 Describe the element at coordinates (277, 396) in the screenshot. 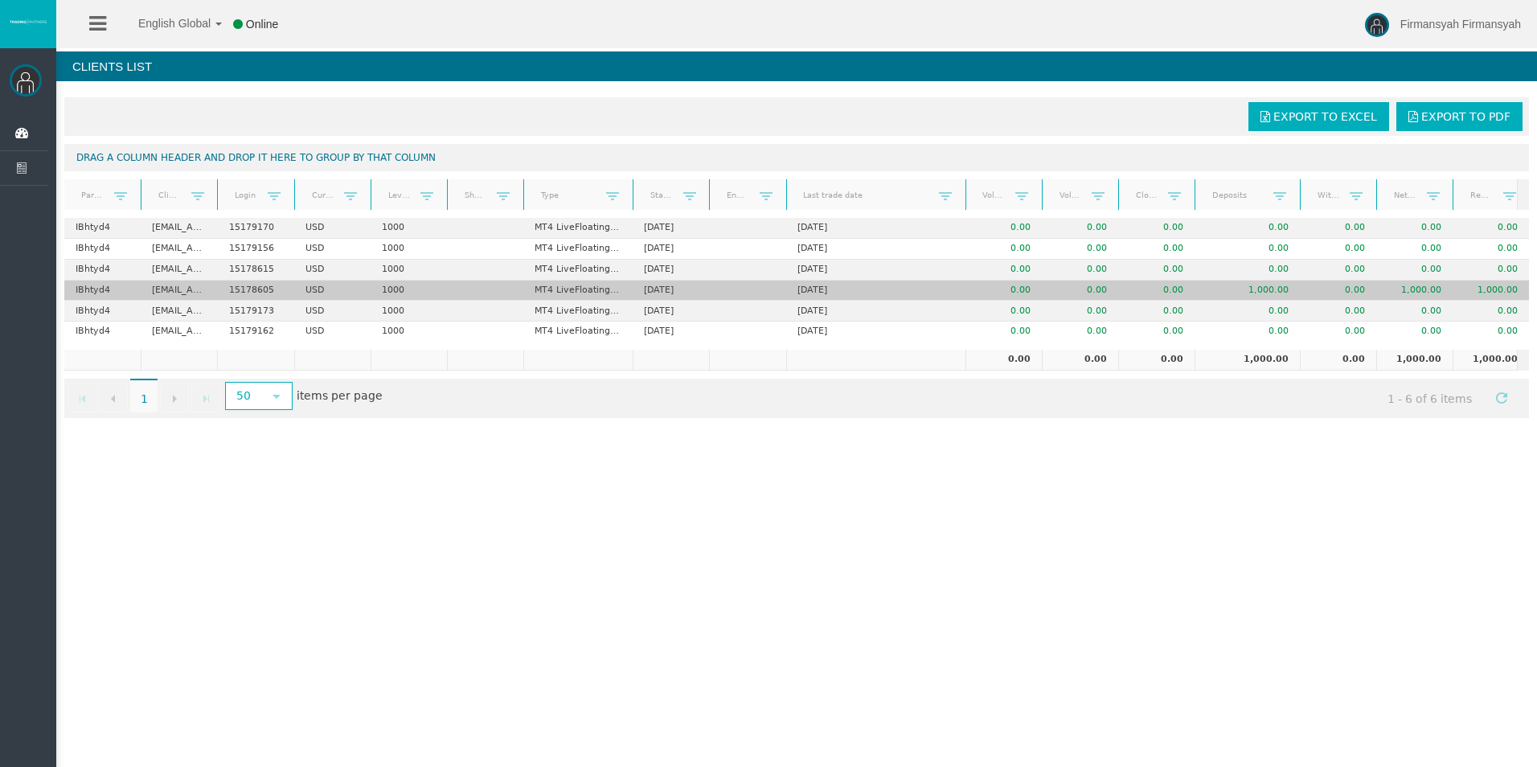

I see `span: select` at that location.